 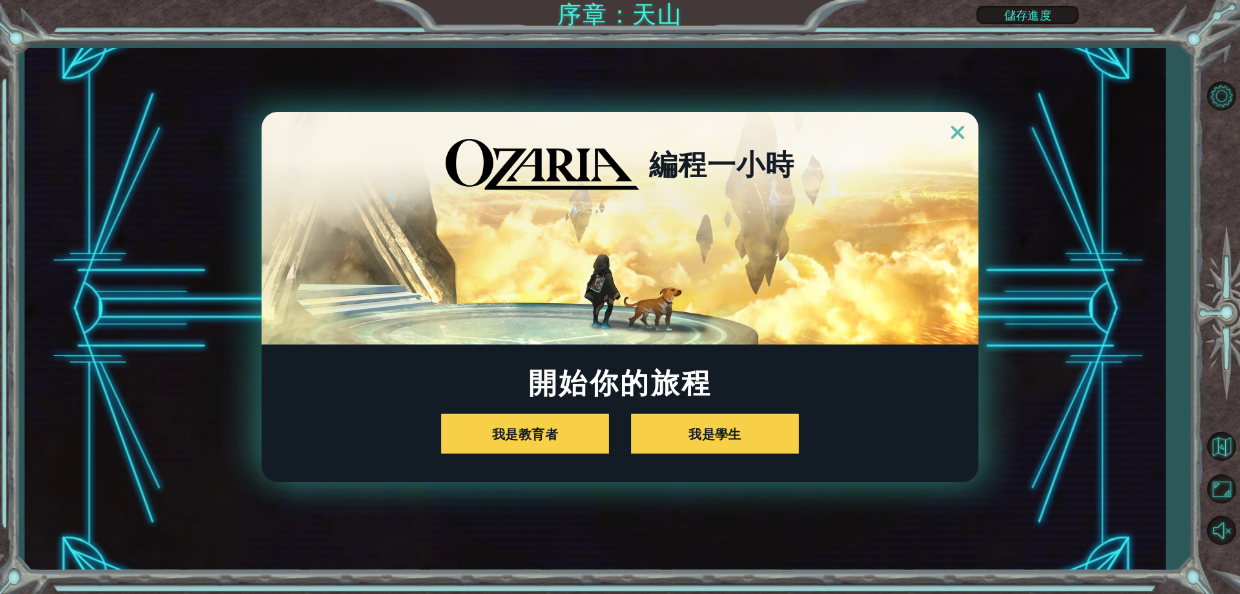 I want to click on button: 我是學生, so click(x=715, y=433).